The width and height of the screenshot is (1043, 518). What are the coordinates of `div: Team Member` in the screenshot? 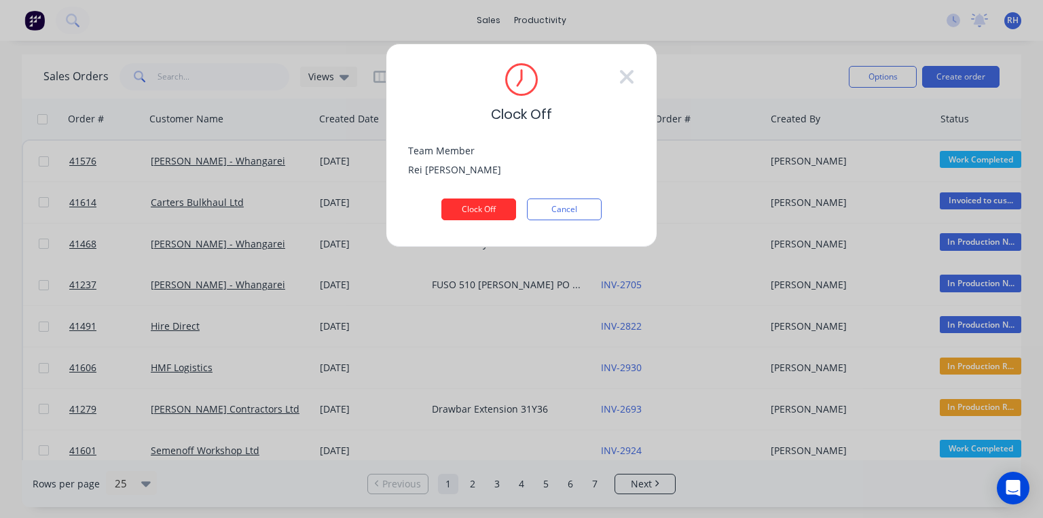 It's located at (522, 151).